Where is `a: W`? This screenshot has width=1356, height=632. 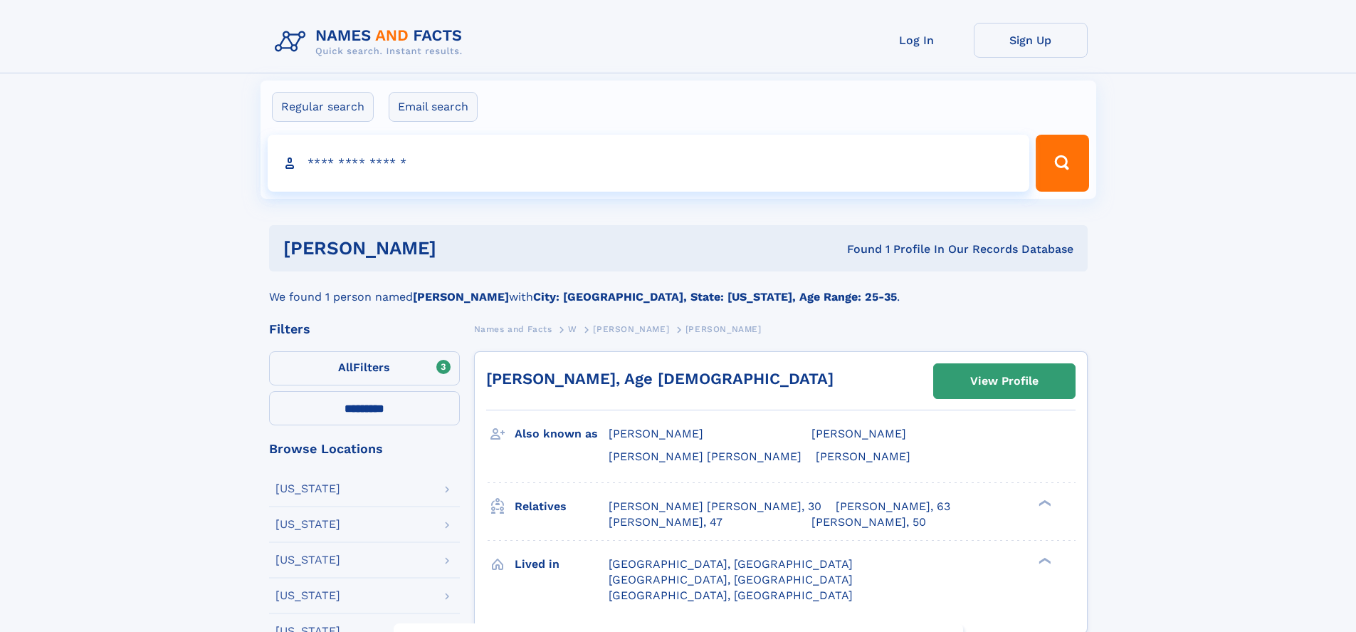
a: W is located at coordinates (572, 328).